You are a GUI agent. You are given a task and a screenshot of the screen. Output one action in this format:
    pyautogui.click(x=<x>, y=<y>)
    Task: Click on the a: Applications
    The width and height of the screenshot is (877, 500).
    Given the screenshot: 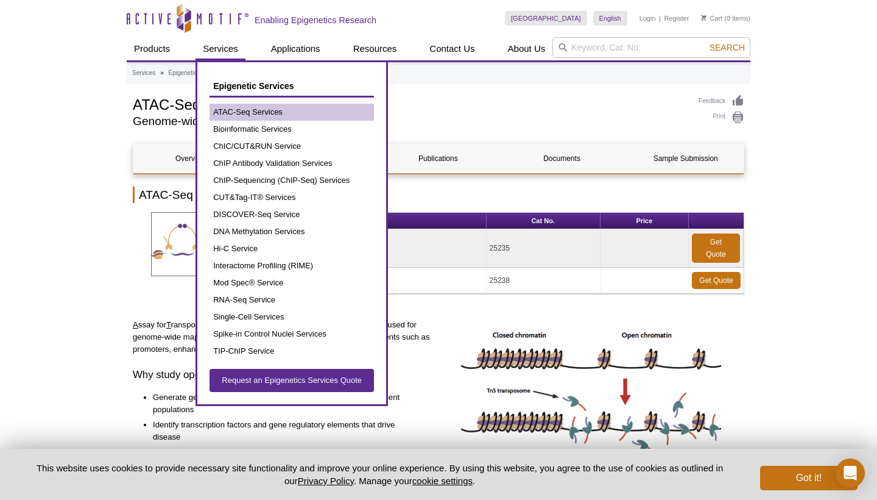 What is the action you would take?
    pyautogui.click(x=296, y=49)
    